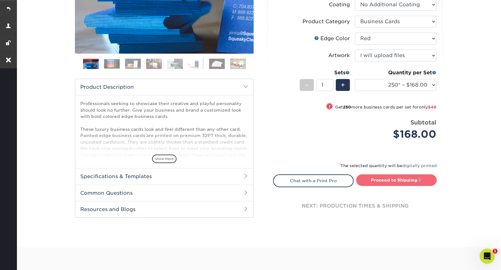 This screenshot has width=501, height=270. I want to click on span: only, so click(428, 107).